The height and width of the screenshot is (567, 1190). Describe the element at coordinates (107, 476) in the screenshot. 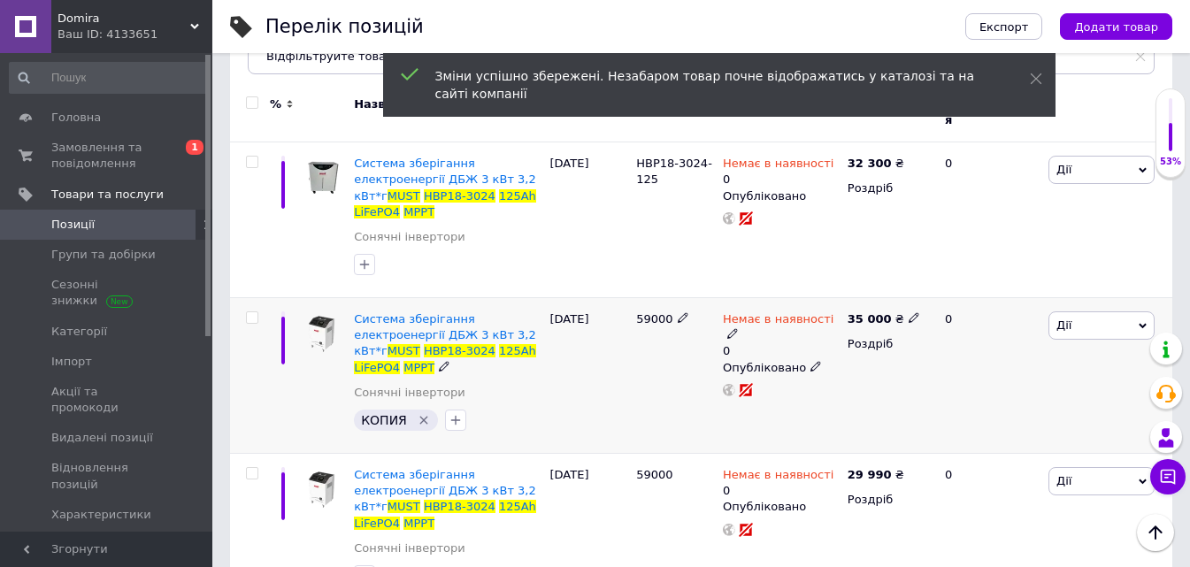

I see `span: Відновлення позицій` at that location.